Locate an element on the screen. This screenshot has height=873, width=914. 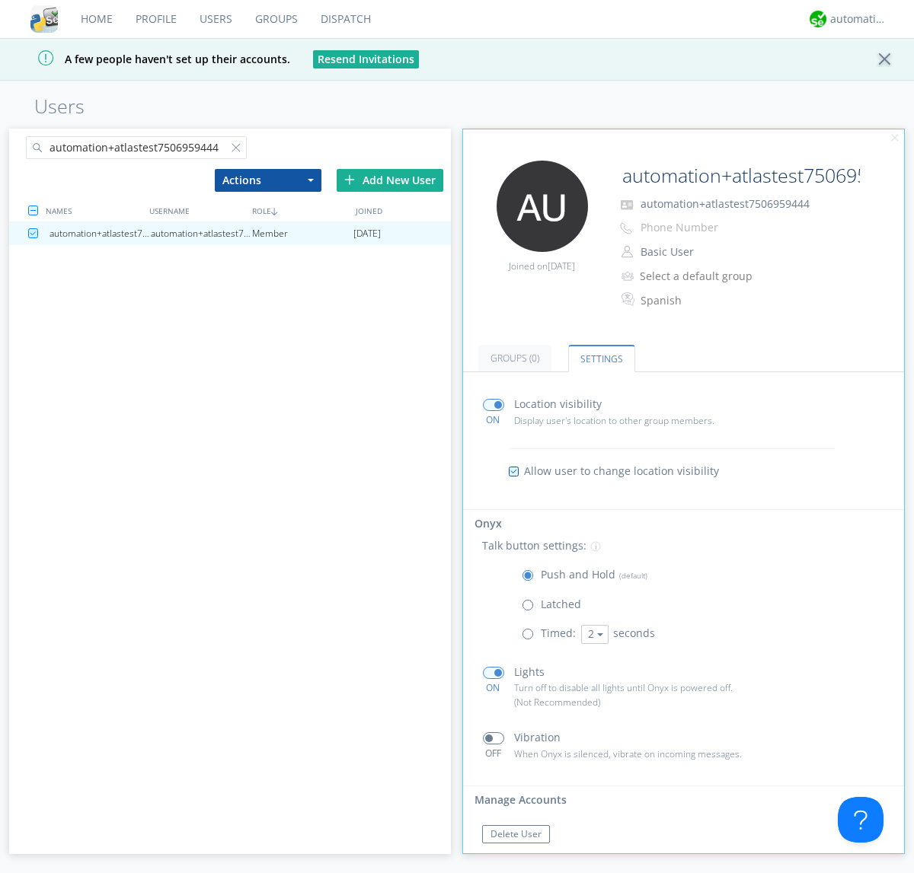
p: Timed: is located at coordinates (558, 634).